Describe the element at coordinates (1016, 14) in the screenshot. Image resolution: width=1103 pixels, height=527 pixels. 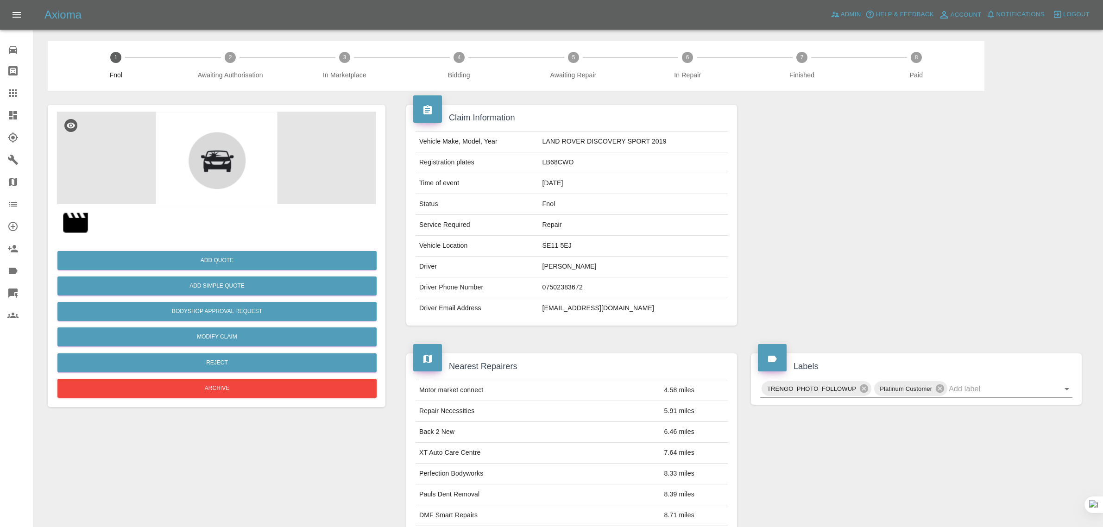
I see `button: Notifications` at that location.